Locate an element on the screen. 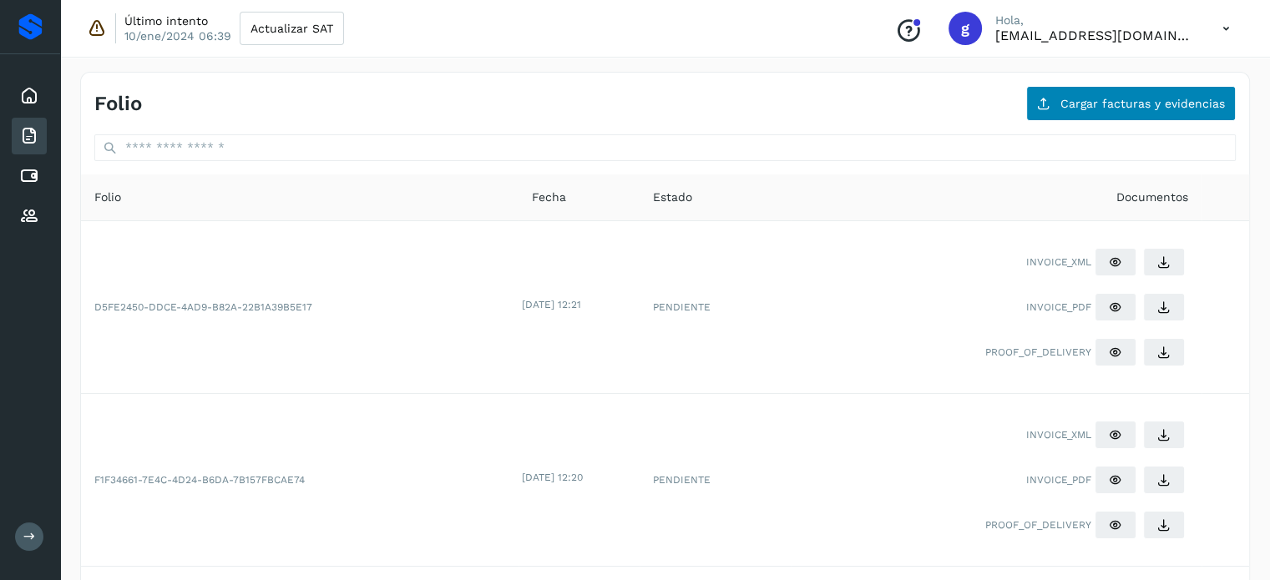 The height and width of the screenshot is (580, 1270). button: Cargar facturas y evidencias is located at coordinates (1130, 104).